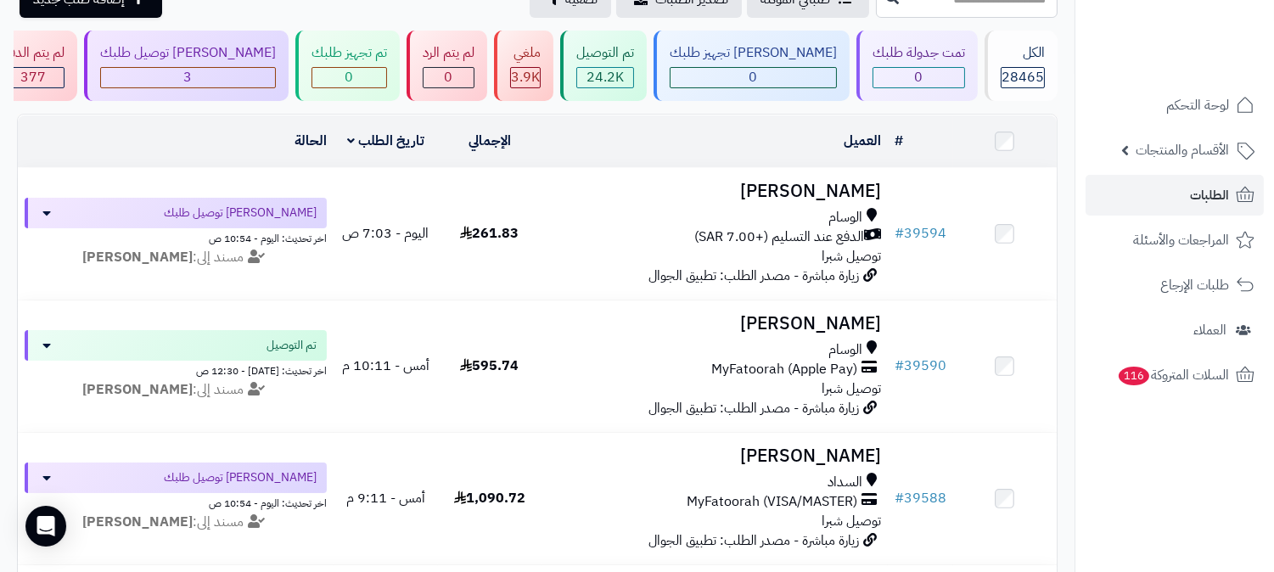 The width and height of the screenshot is (1274, 572). Describe the element at coordinates (33, 77) in the screenshot. I see `div: 377` at that location.